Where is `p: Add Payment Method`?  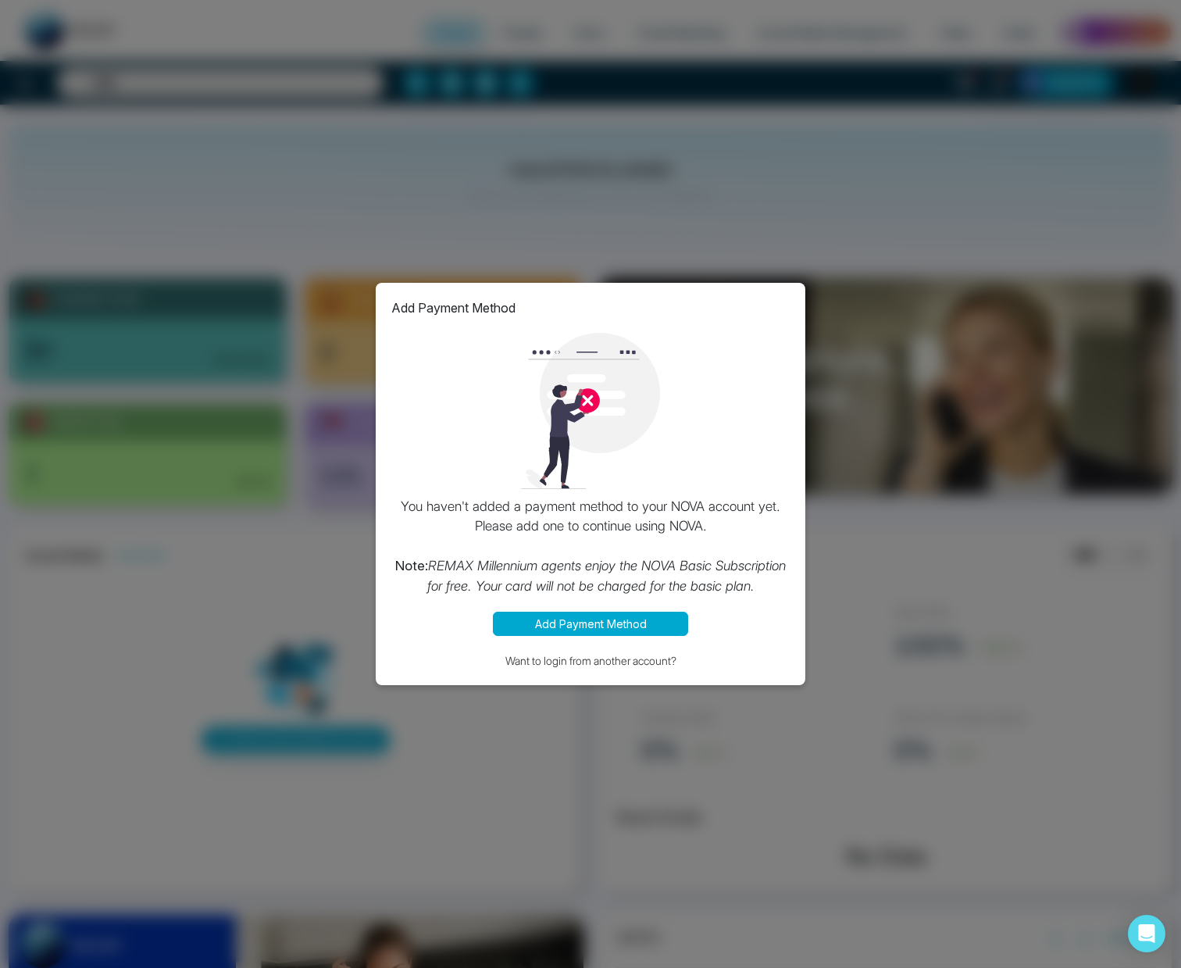 p: Add Payment Method is located at coordinates (453, 308).